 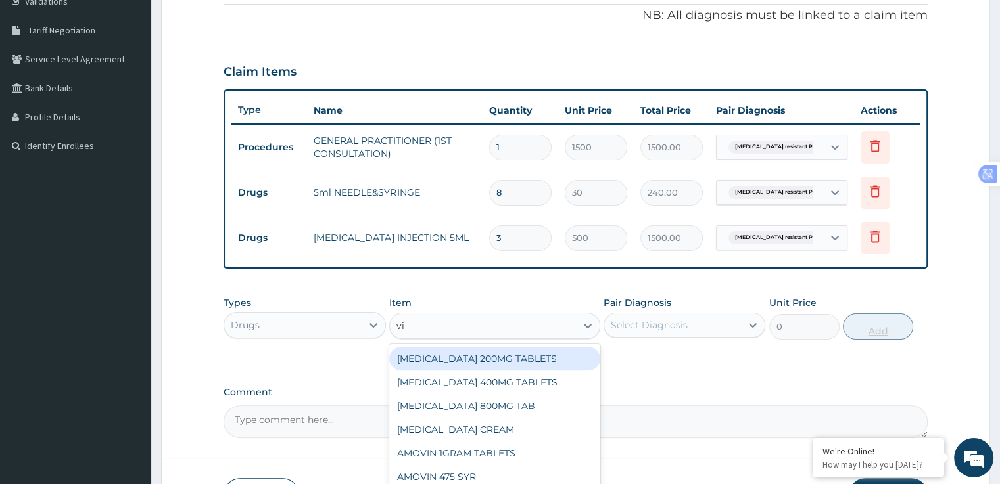 What do you see at coordinates (494, 453) in the screenshot?
I see `div: AMOVIN 1GRAM TABLETS` at bounding box center [494, 453].